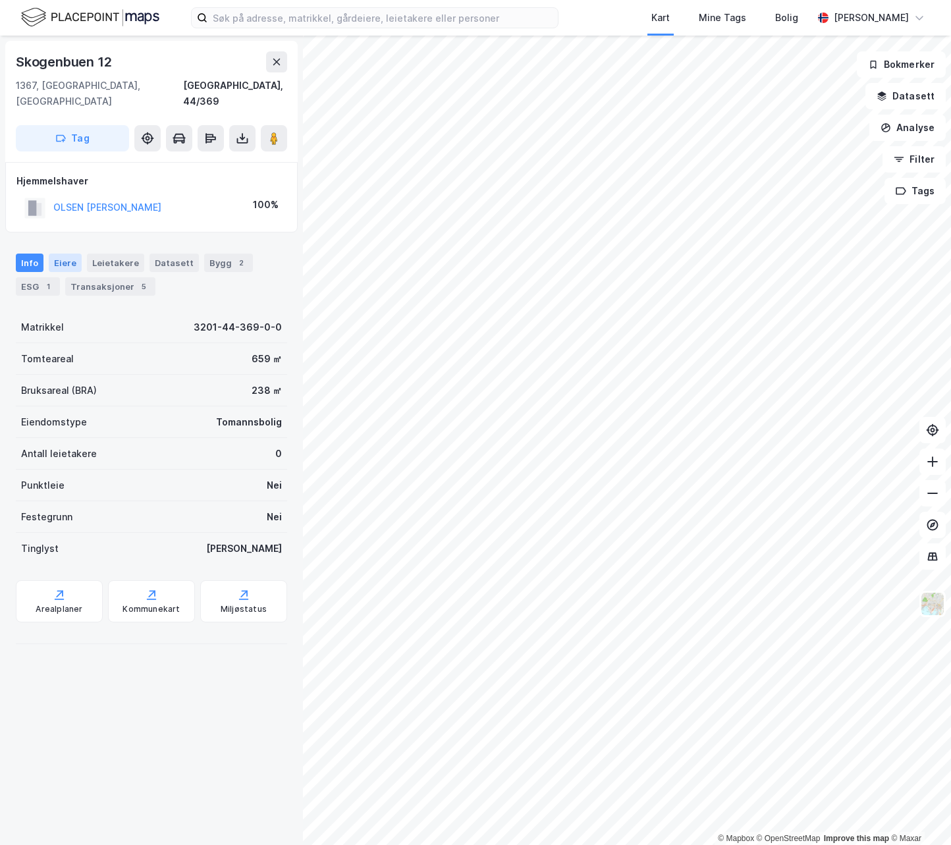 The image size is (951, 845). Describe the element at coordinates (906, 96) in the screenshot. I see `button: Datasett` at that location.